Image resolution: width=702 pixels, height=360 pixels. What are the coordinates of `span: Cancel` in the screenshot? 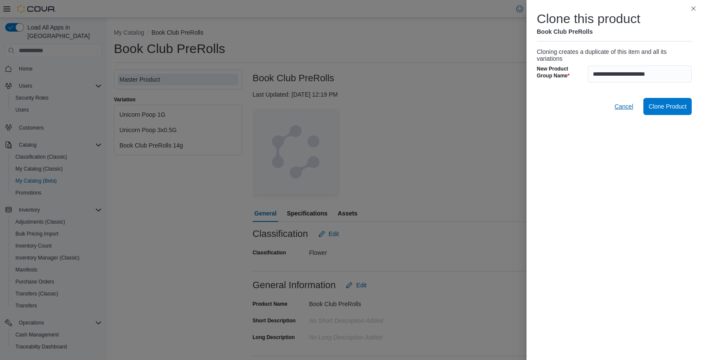 It's located at (624, 107).